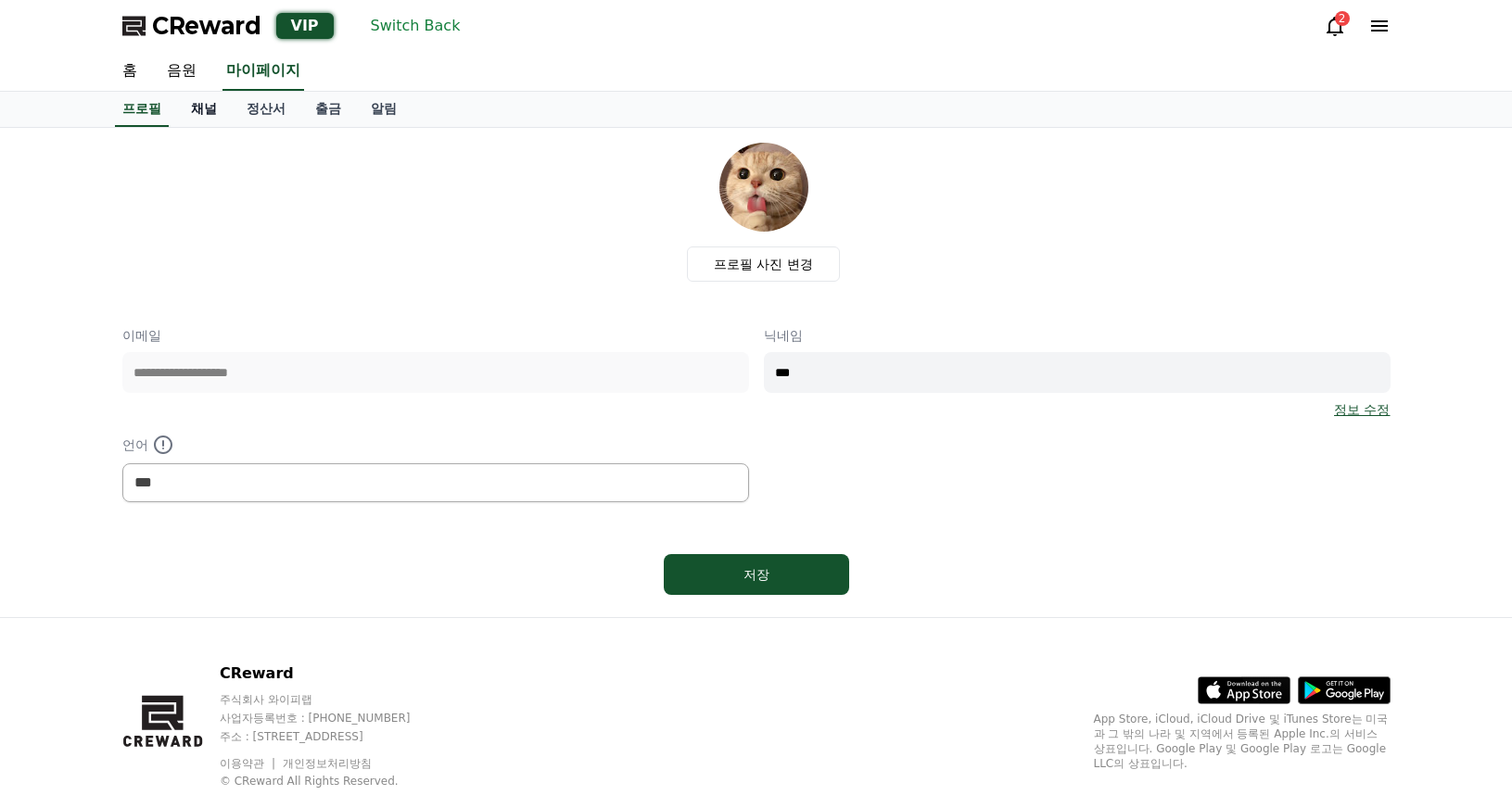 This screenshot has width=1512, height=795. Describe the element at coordinates (333, 673) in the screenshot. I see `p: CReward` at that location.